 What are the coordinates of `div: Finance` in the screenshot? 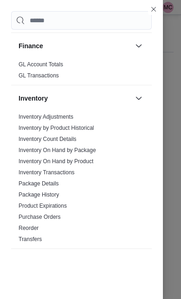 It's located at (81, 72).